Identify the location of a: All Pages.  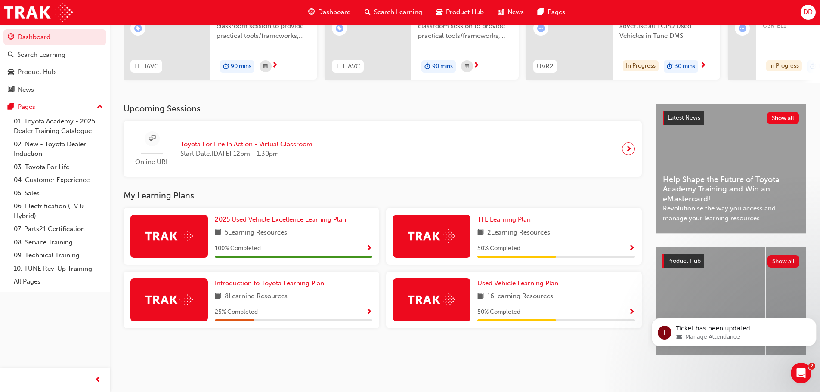
(58, 282).